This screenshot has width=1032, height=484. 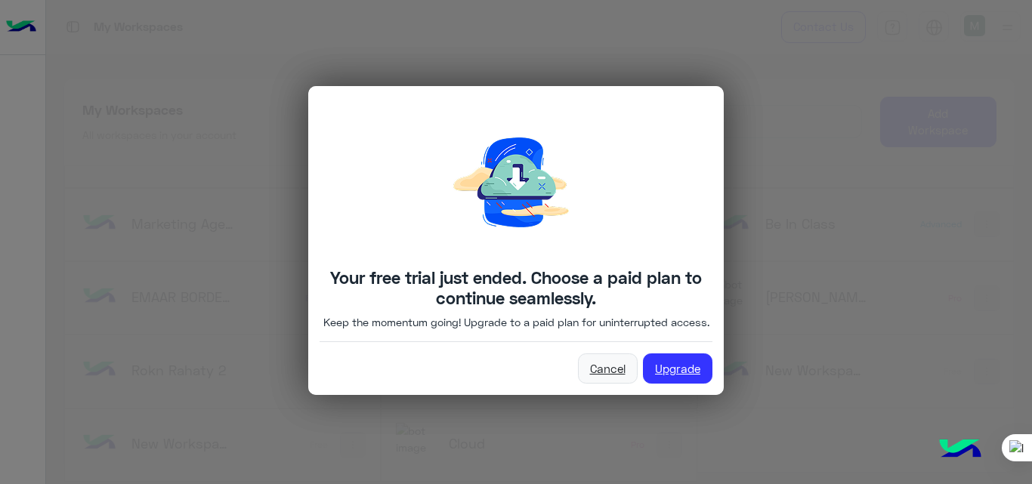 What do you see at coordinates (516, 322) in the screenshot?
I see `p: Keep the momentum going! Upgrade to a paid plan for uninterrupted access.` at bounding box center [516, 322].